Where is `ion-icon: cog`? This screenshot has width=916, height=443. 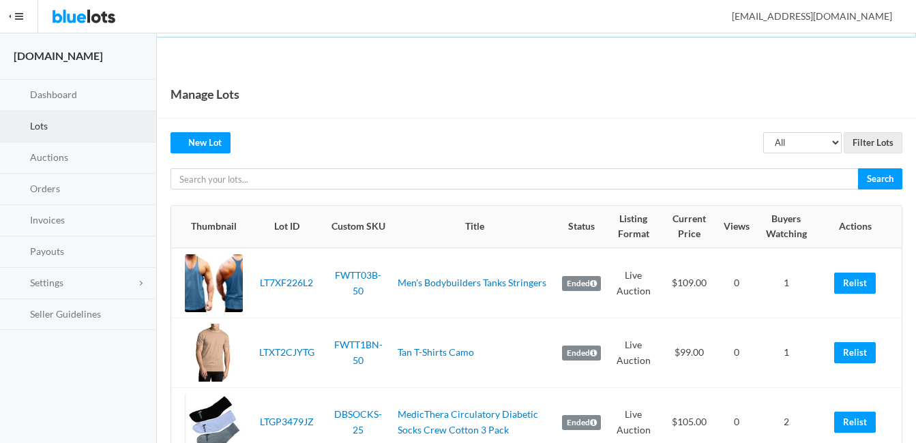 ion-icon: cog is located at coordinates (18, 284).